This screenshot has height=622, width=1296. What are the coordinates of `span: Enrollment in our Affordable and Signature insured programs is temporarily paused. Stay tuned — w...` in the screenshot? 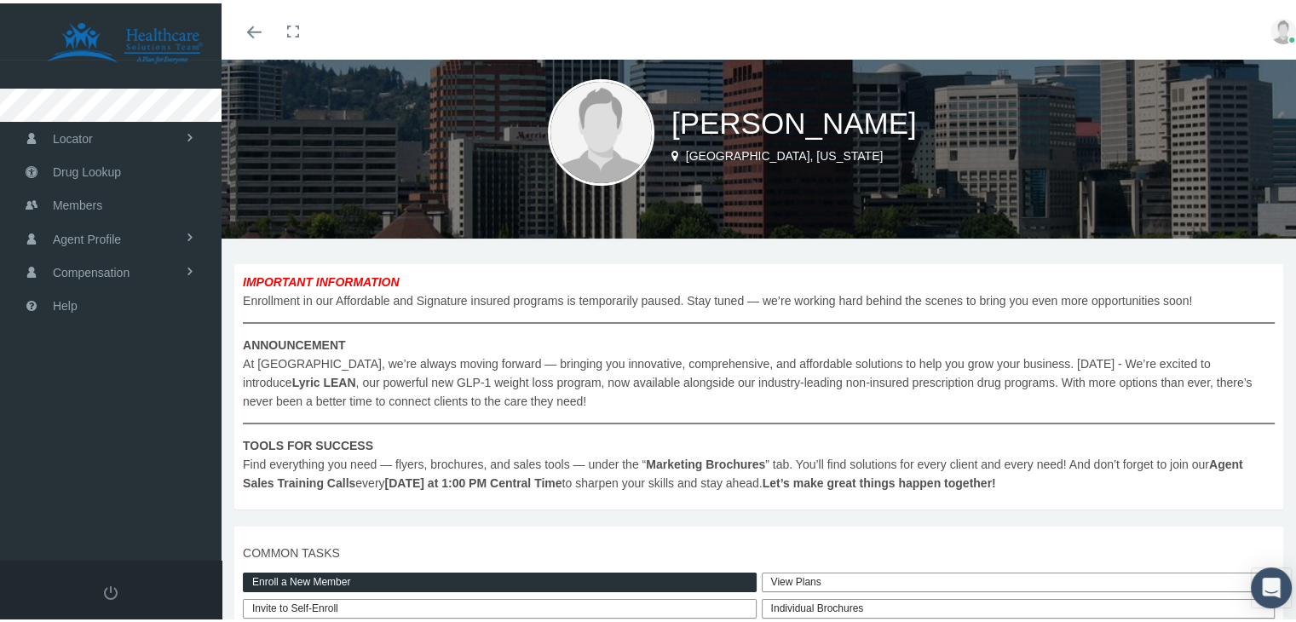 It's located at (758, 379).